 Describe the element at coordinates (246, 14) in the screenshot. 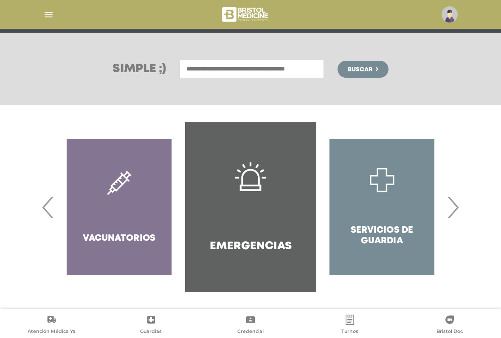

I see `img: bristol-medicine-blanco.png` at that location.